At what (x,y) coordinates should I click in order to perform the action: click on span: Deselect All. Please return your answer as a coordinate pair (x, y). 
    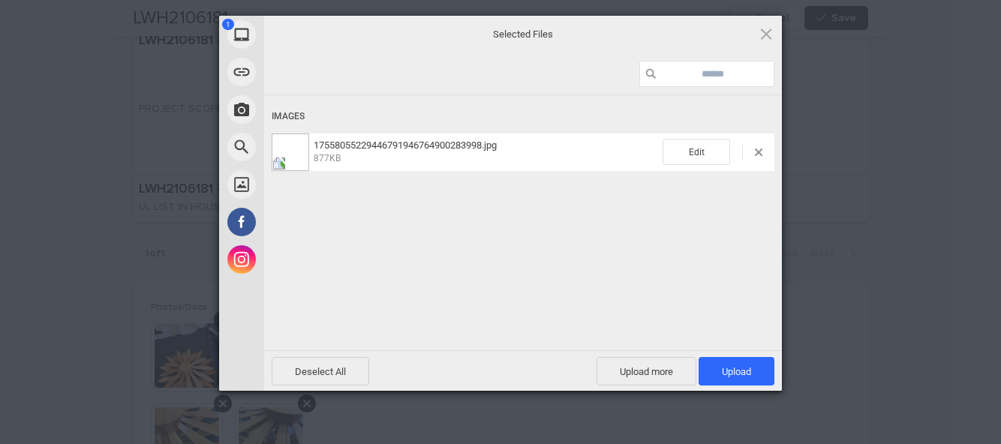
    Looking at the image, I should click on (320, 371).